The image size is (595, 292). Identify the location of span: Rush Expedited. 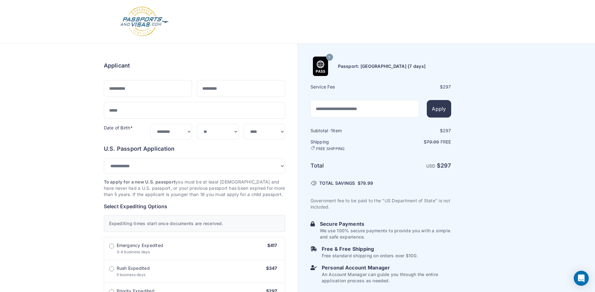
(133, 268).